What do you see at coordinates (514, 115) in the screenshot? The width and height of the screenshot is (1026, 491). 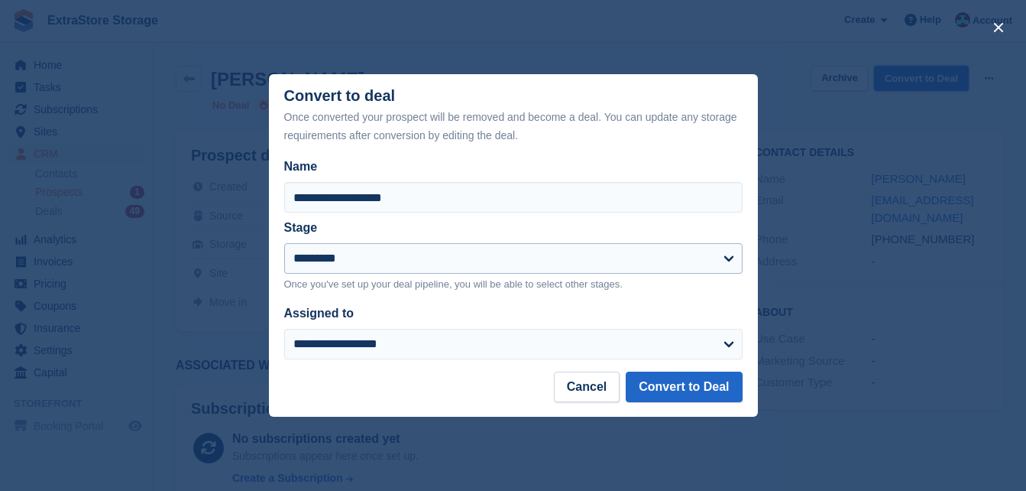 I see `div: Convert to deal` at bounding box center [514, 115].